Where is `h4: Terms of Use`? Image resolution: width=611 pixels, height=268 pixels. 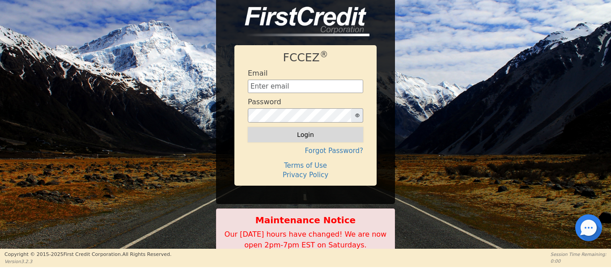
h4: Terms of Use is located at coordinates (305, 165).